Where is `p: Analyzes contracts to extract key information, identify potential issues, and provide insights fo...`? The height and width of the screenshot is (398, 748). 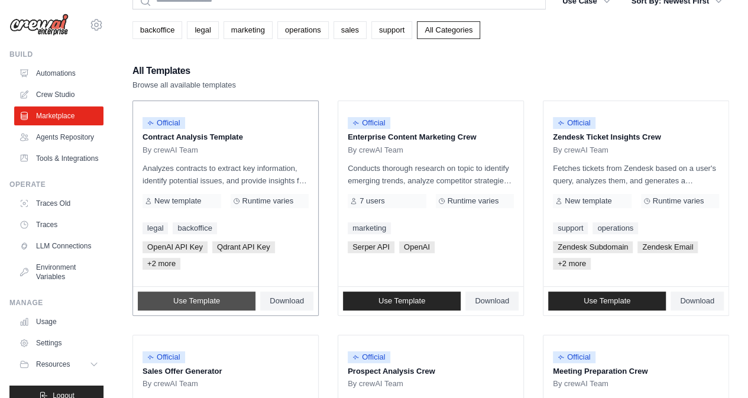 p: Analyzes contracts to extract key information, identify potential issues, and provide insights fo... is located at coordinates (225, 174).